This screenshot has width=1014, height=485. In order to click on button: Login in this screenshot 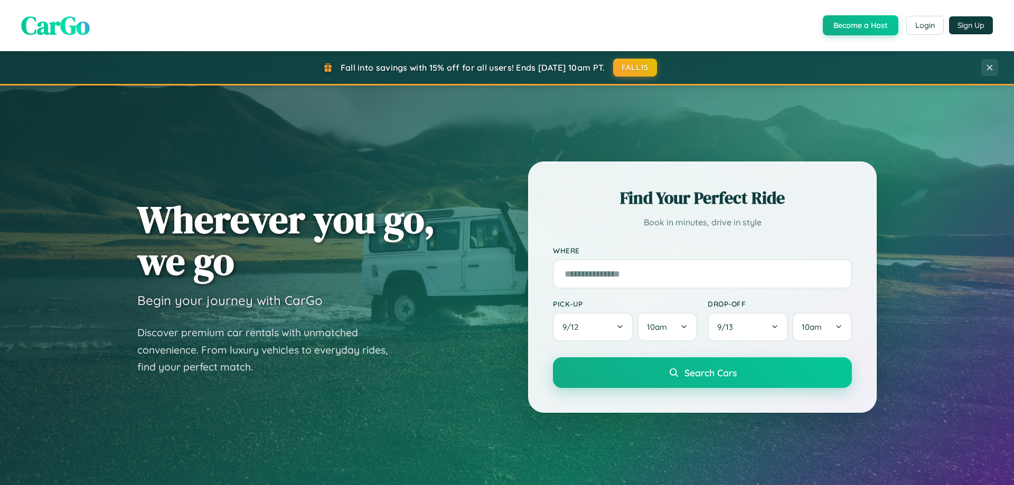, I will do `click(925, 25)`.